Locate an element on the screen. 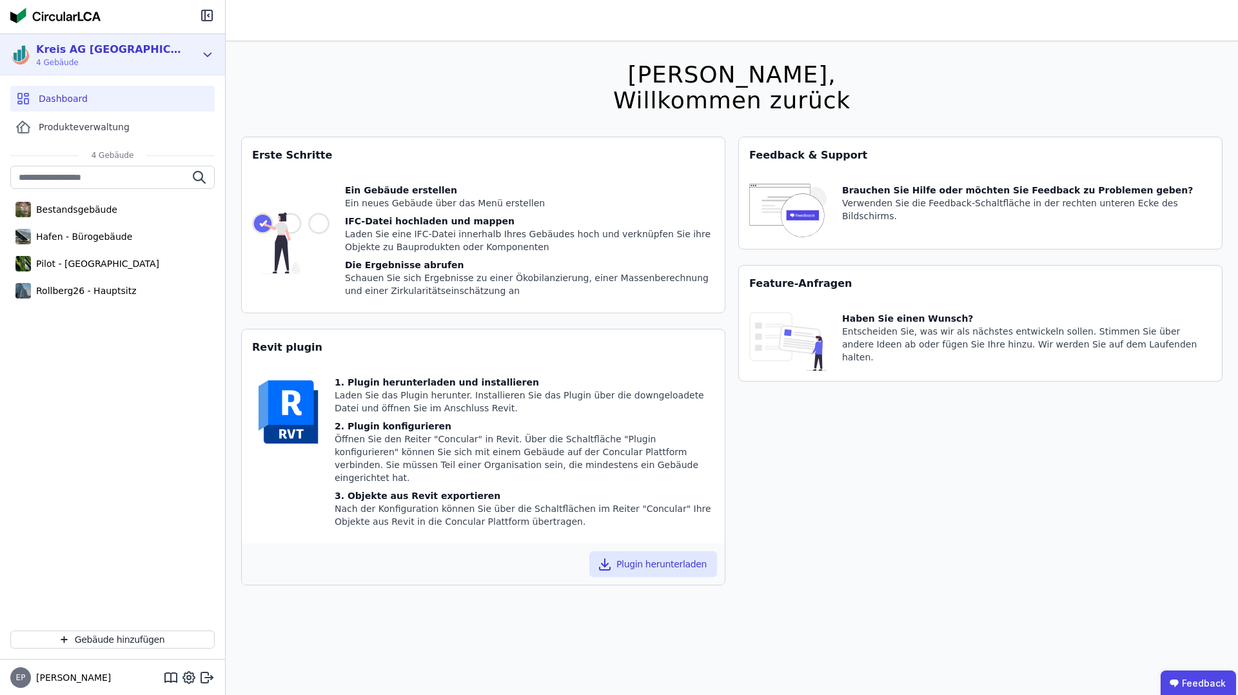 Image resolution: width=1238 pixels, height=695 pixels. div: Revit plugin is located at coordinates (483, 347).